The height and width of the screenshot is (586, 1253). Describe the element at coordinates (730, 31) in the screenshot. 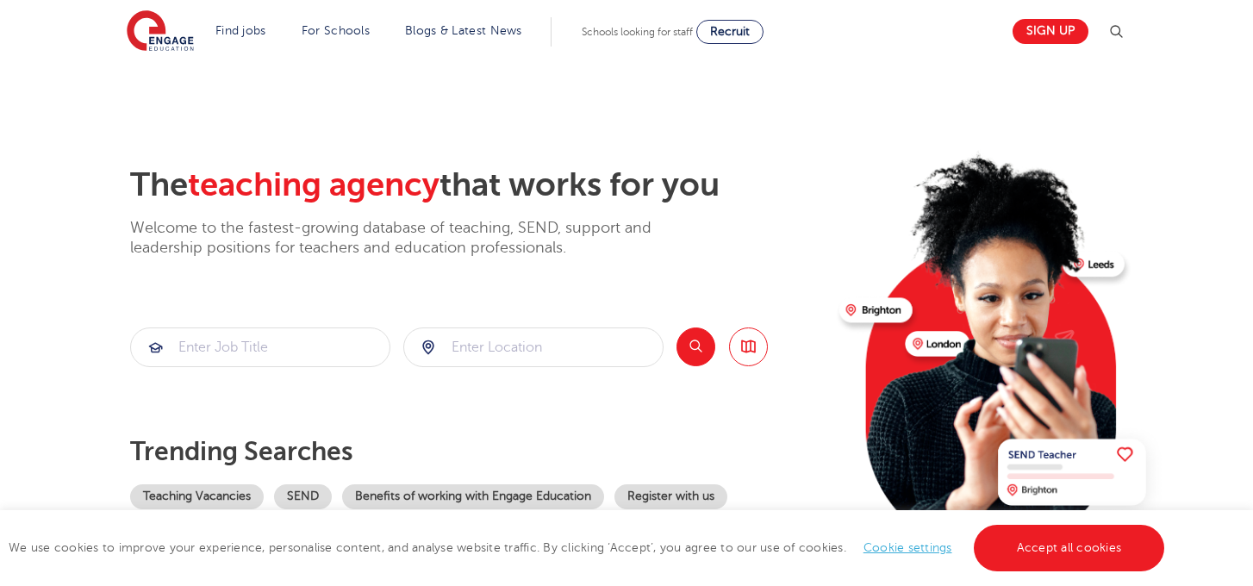

I see `span: Recruit` at that location.